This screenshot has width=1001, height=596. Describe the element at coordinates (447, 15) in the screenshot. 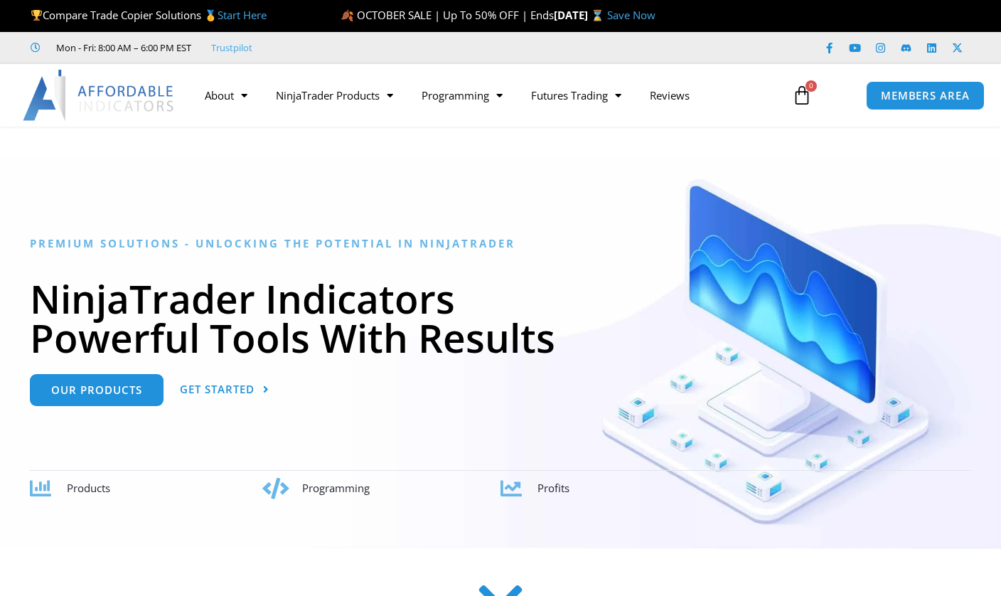

I see `span: 🍂 OCTOBER SALE | Up To 50% OFF | Ends` at that location.